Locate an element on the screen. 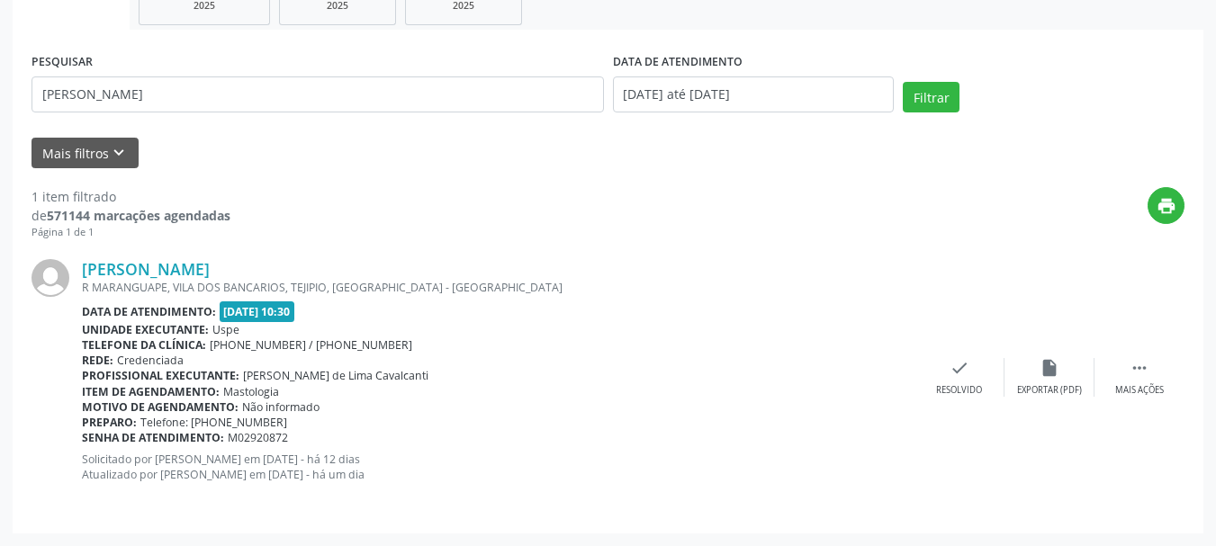 This screenshot has height=546, width=1216. span: Uspe is located at coordinates (226, 329).